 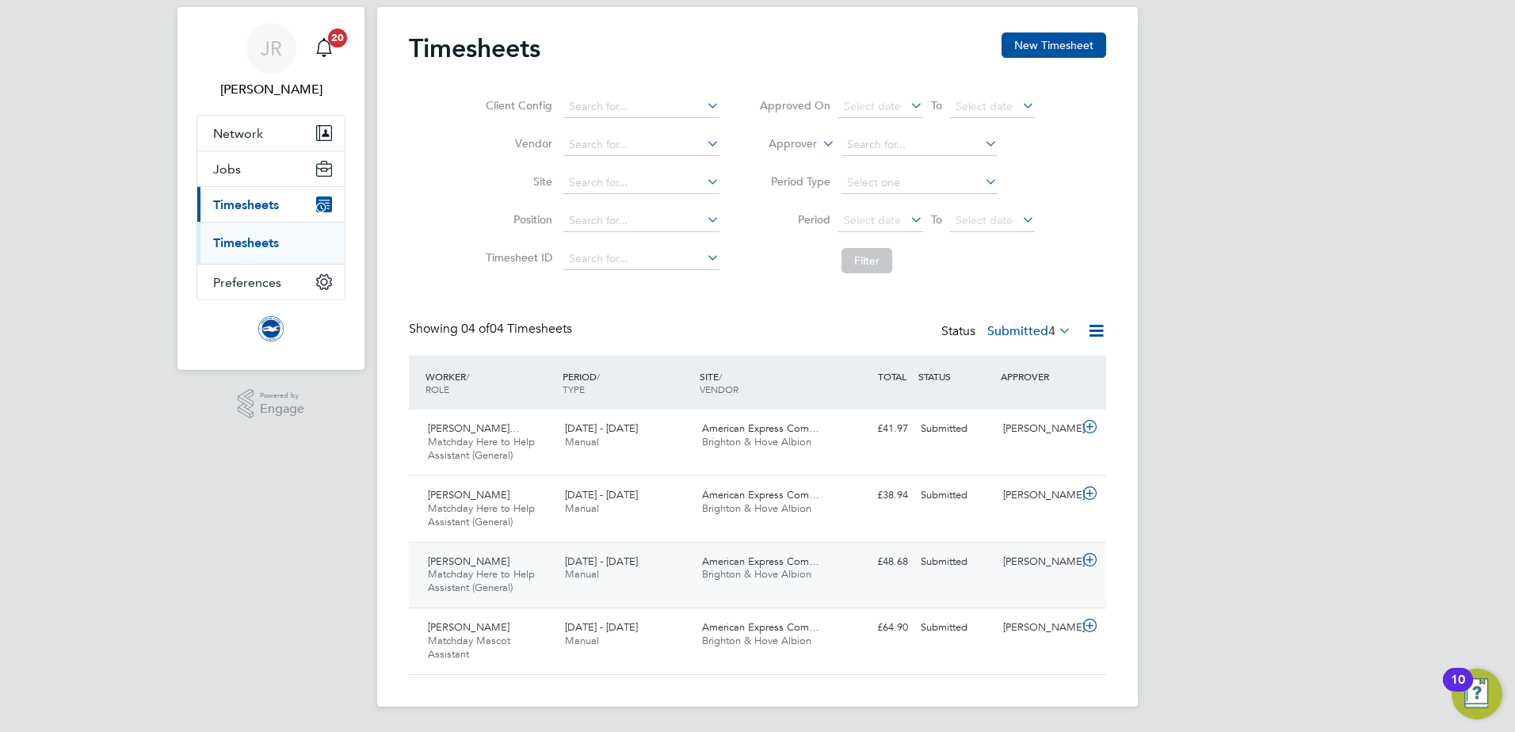 I want to click on a: 20, so click(x=324, y=48).